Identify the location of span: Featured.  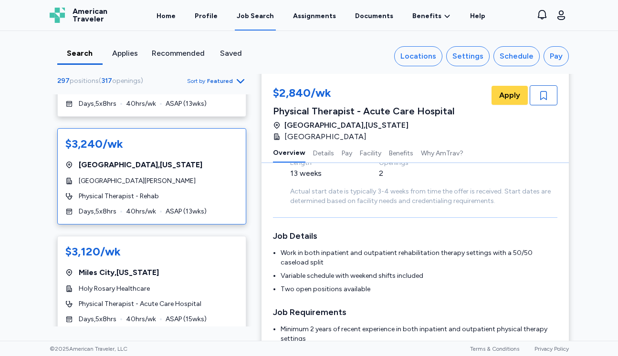
(220, 81).